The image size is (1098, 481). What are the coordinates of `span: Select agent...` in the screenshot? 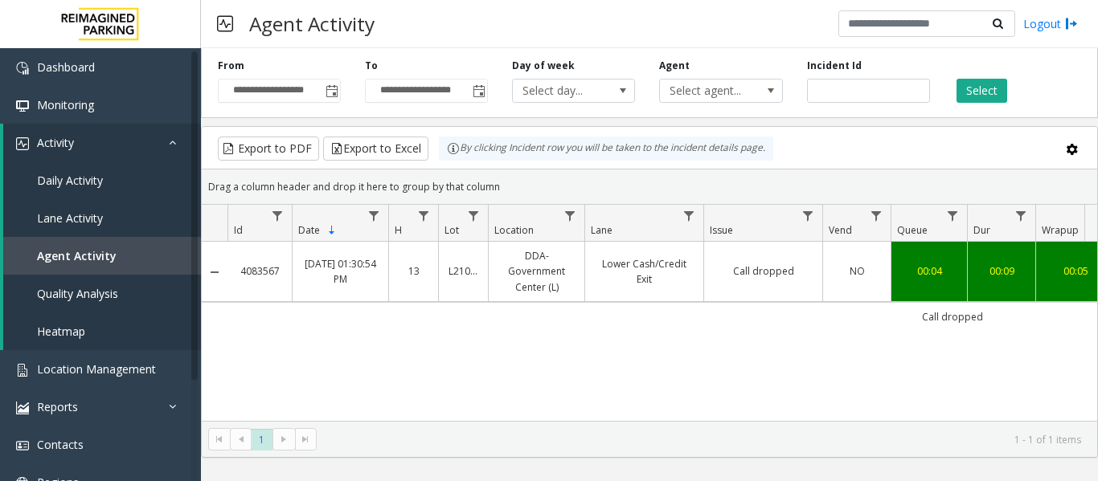 It's located at (708, 91).